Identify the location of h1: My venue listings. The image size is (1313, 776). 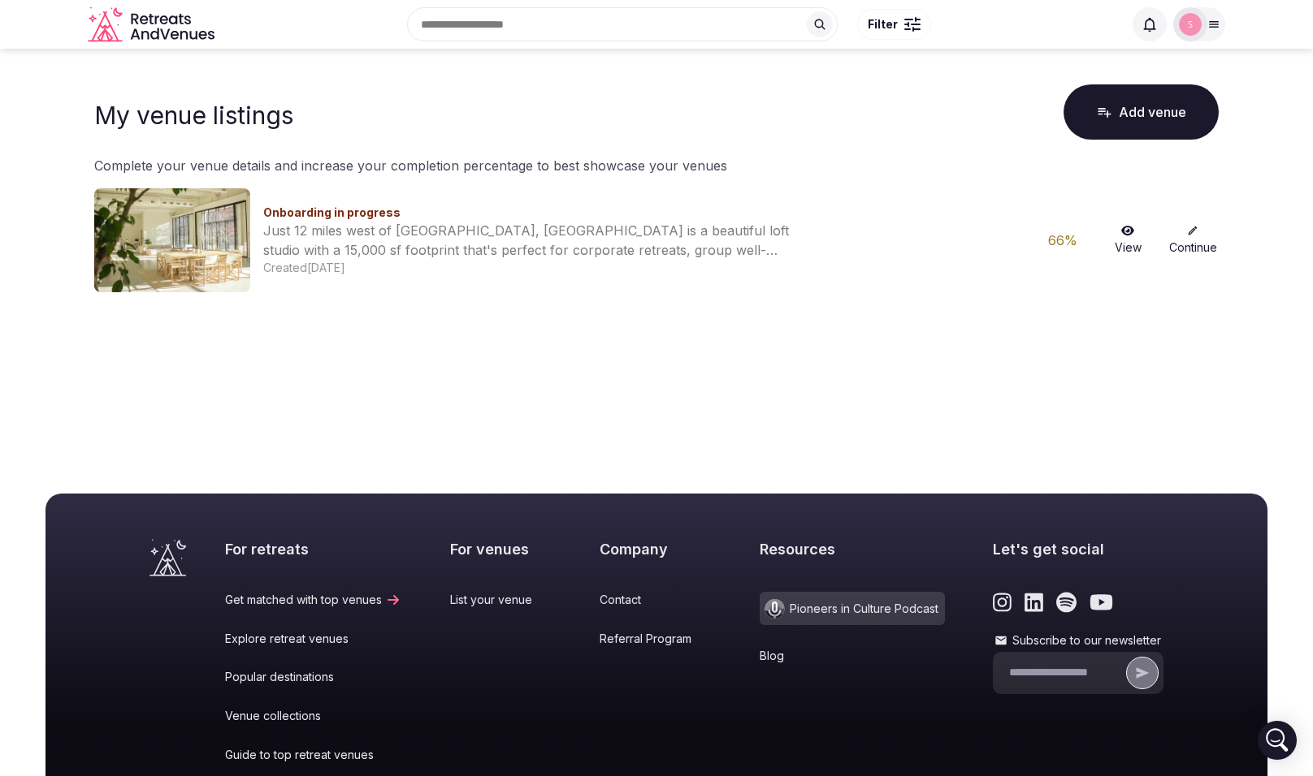
(193, 115).